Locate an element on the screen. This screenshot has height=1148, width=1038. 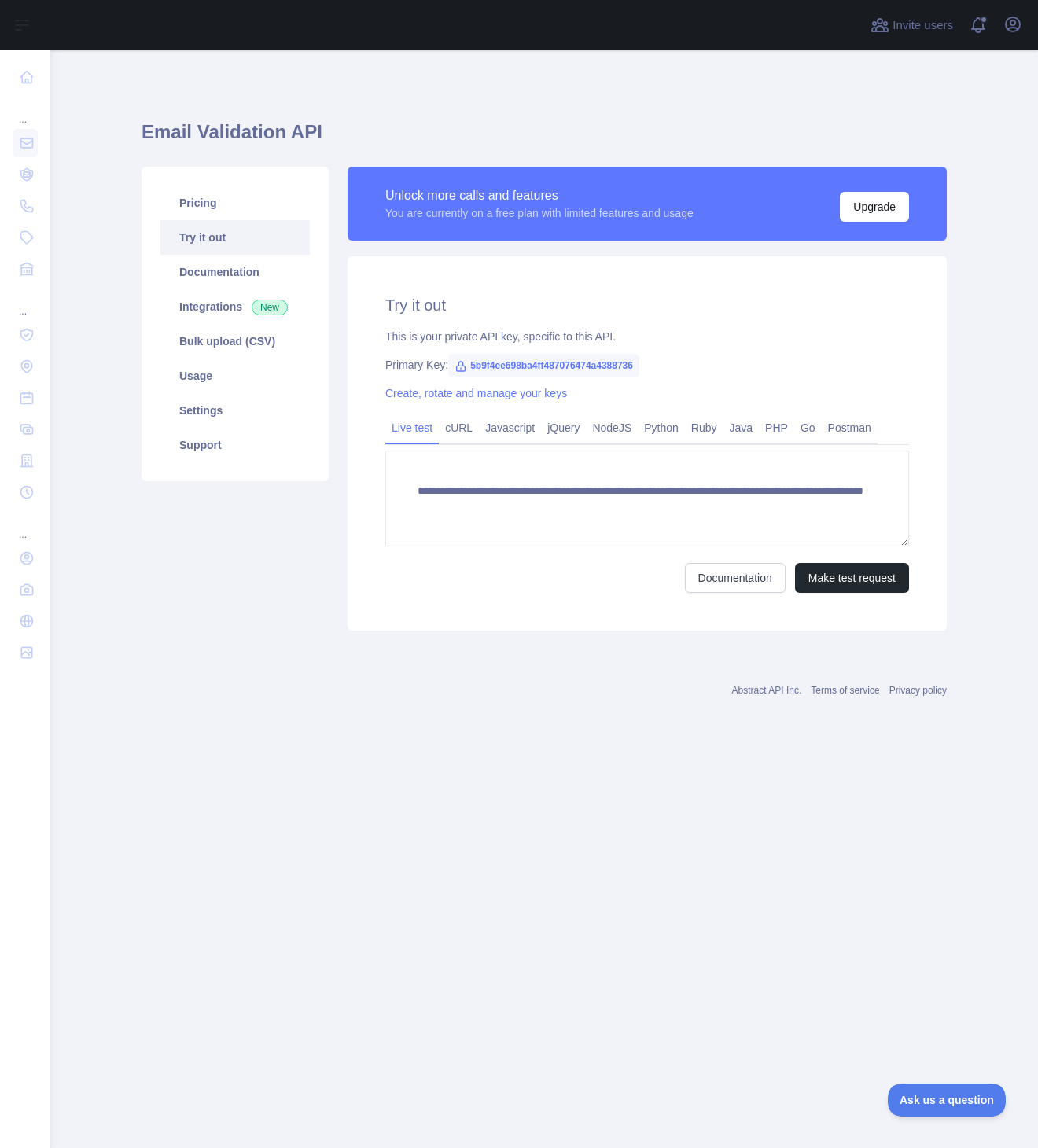
a: NodeJS is located at coordinates (612, 427).